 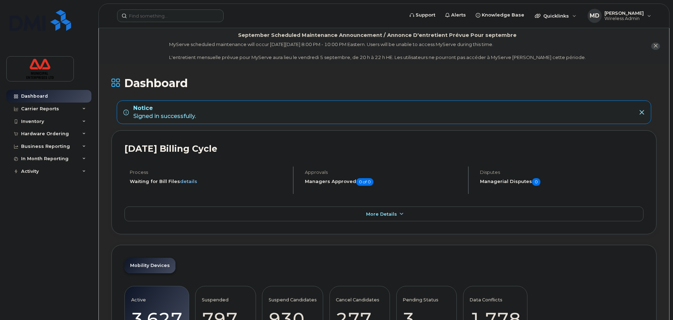 I want to click on div: Signed in successfully., so click(x=165, y=112).